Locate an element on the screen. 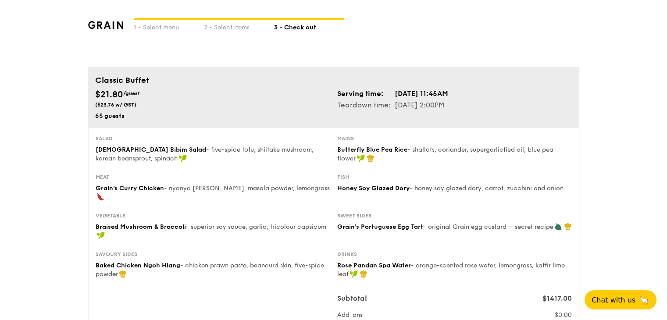 Image resolution: width=667 pixels, height=320 pixels. button: Chat with us🦙 is located at coordinates (621, 300).